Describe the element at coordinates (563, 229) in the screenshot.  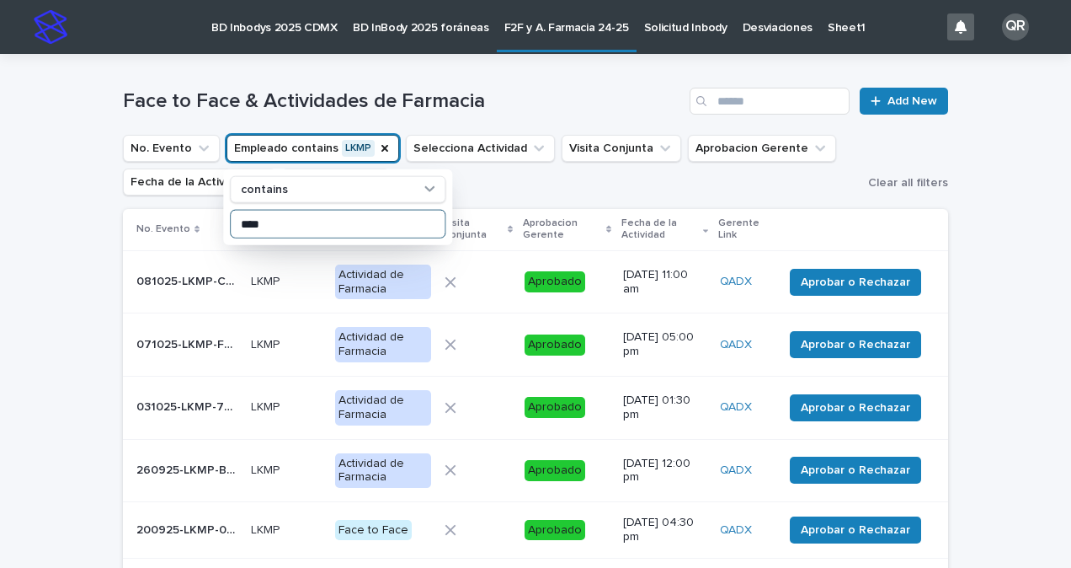
I see `p: Aprobacion Gerente` at that location.